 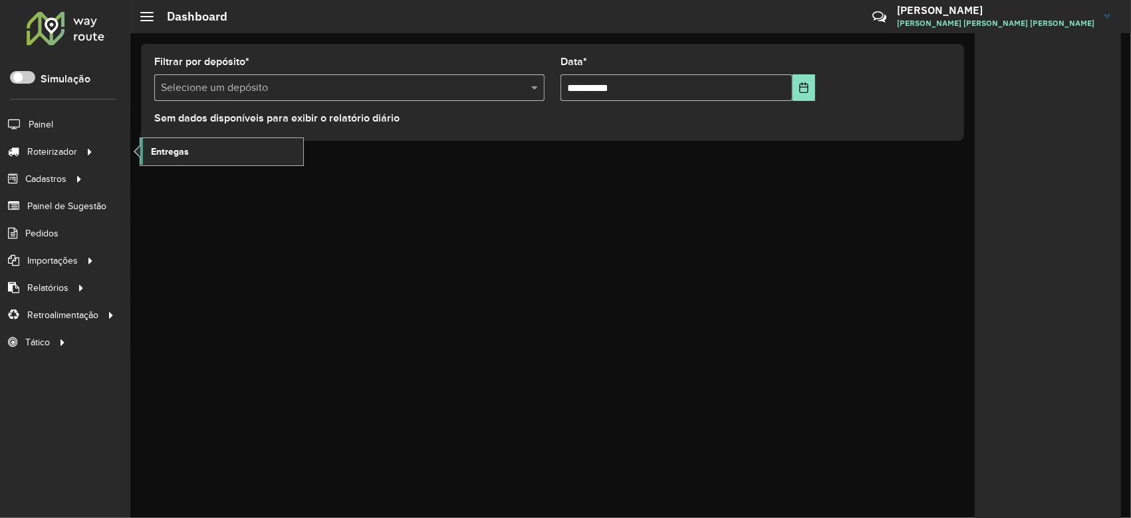 What do you see at coordinates (37, 342) in the screenshot?
I see `span: Tático` at bounding box center [37, 342].